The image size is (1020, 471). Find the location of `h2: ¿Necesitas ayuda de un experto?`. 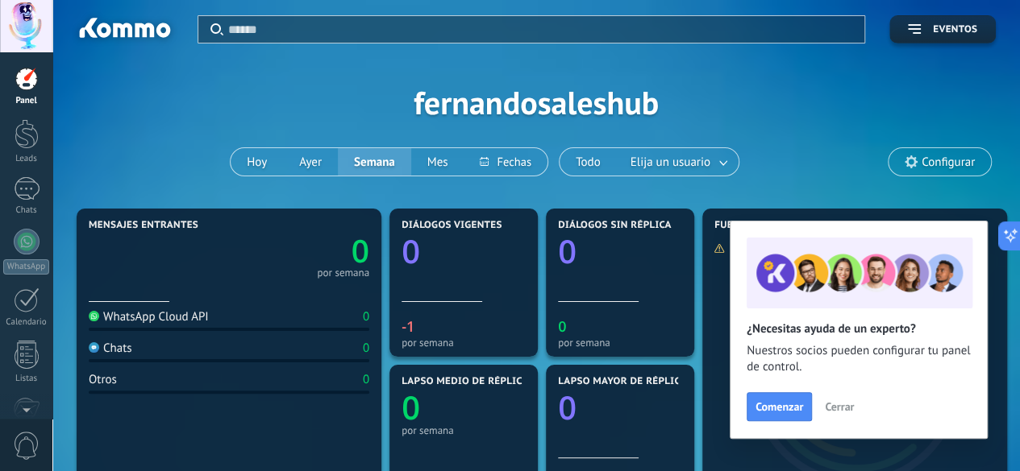

h2: ¿Necesitas ayuda de un experto? is located at coordinates (858, 329).